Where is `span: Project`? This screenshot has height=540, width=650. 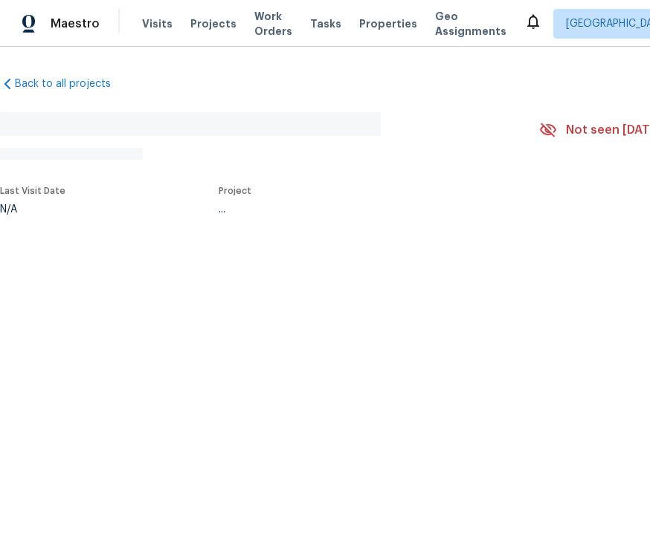
span: Project is located at coordinates (235, 191).